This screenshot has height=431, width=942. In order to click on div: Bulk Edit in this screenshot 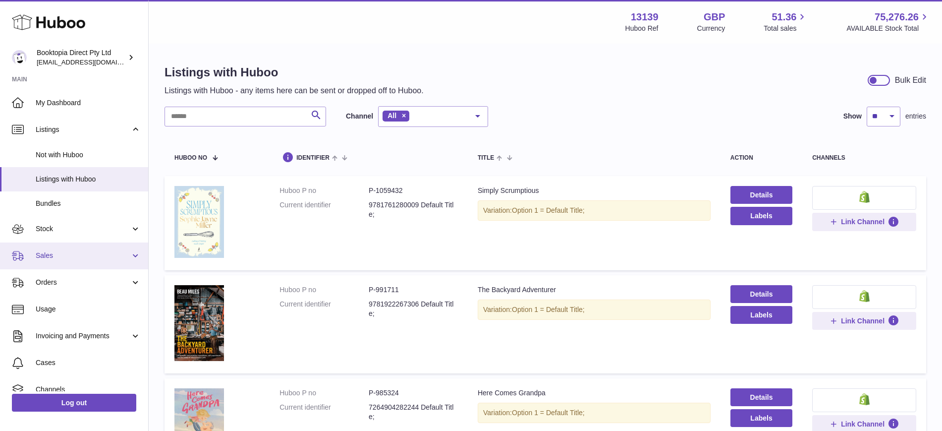, I will do `click(910, 80)`.